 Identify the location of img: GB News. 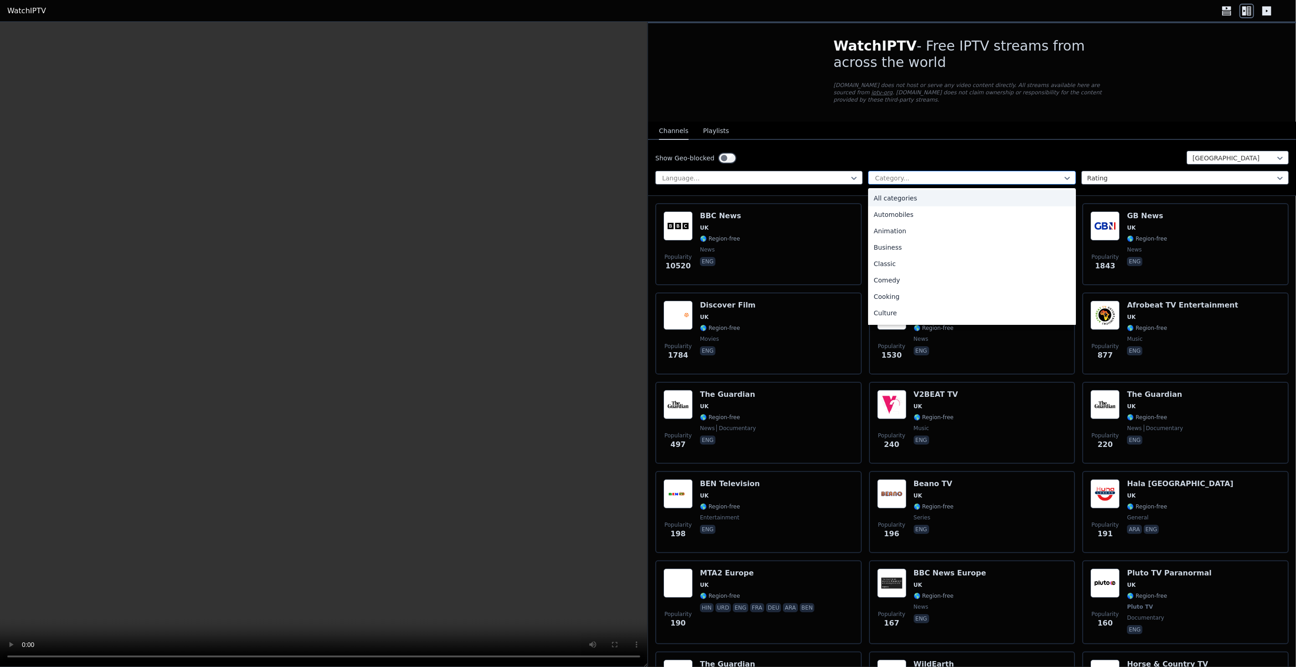
(1105, 226).